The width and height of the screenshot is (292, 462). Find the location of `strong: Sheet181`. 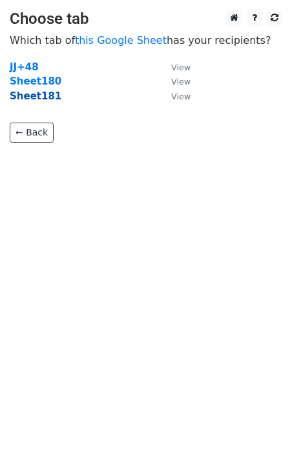

strong: Sheet181 is located at coordinates (35, 96).